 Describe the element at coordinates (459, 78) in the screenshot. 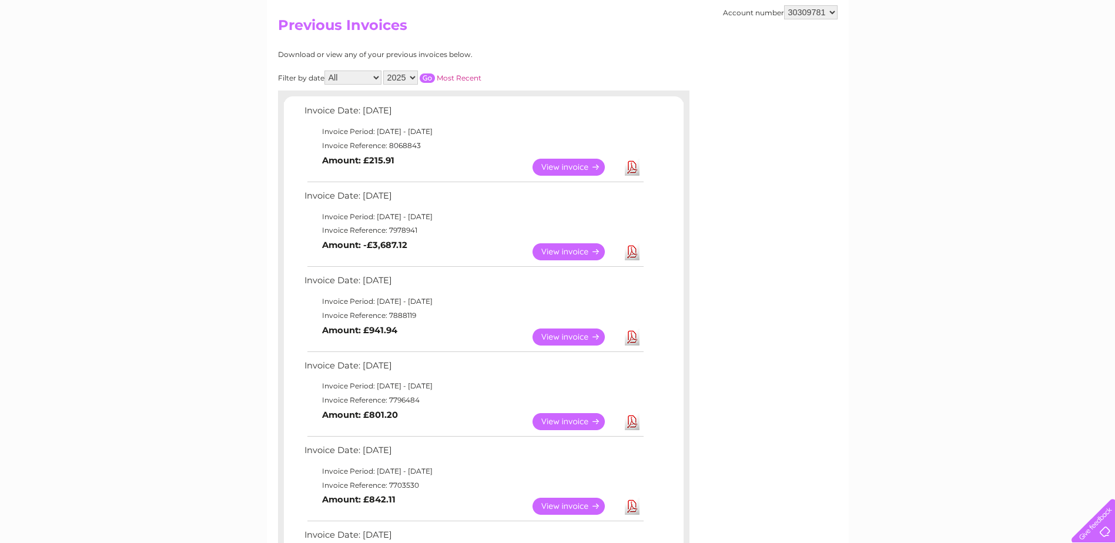

I see `a: Most Recent` at that location.